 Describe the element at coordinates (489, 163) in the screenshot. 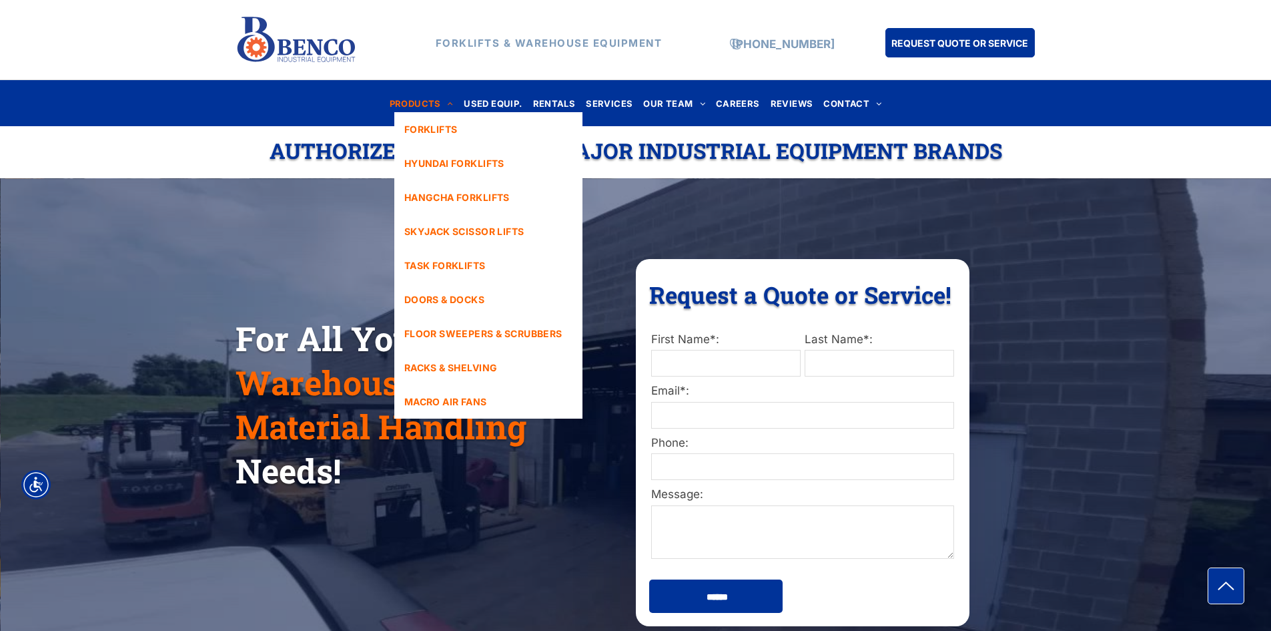

I see `a: HYUNDAI FORKLIFTS` at that location.